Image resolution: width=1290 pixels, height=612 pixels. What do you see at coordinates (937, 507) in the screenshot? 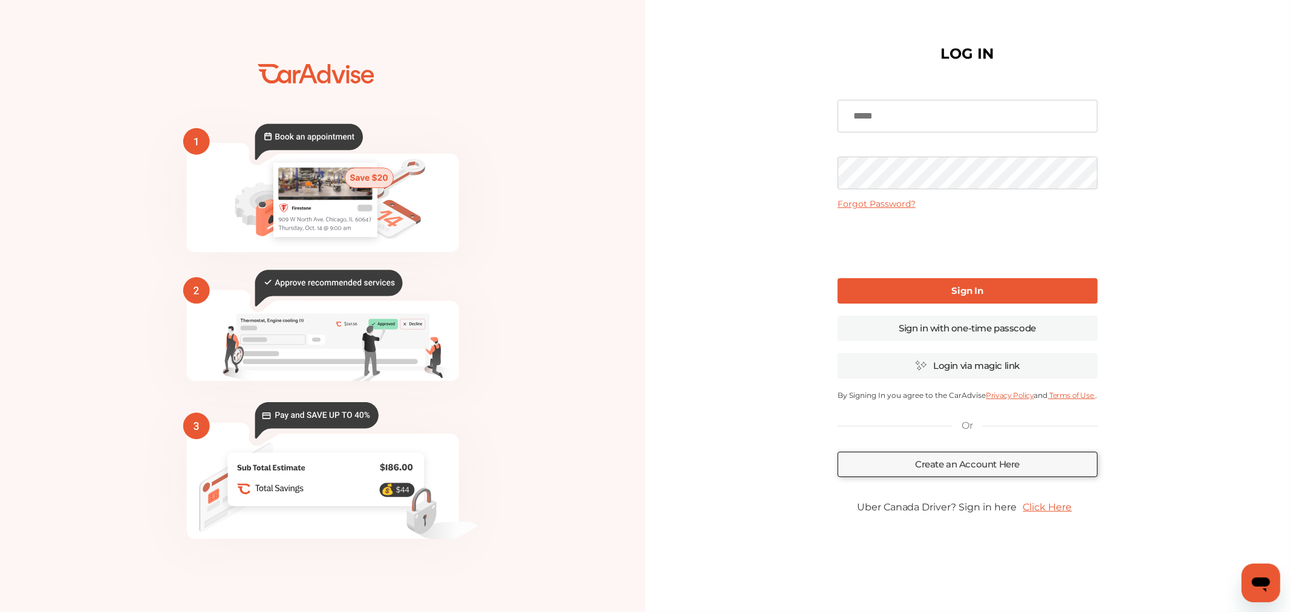
I see `span: Uber Canada Driver? Sign in here` at bounding box center [937, 507].